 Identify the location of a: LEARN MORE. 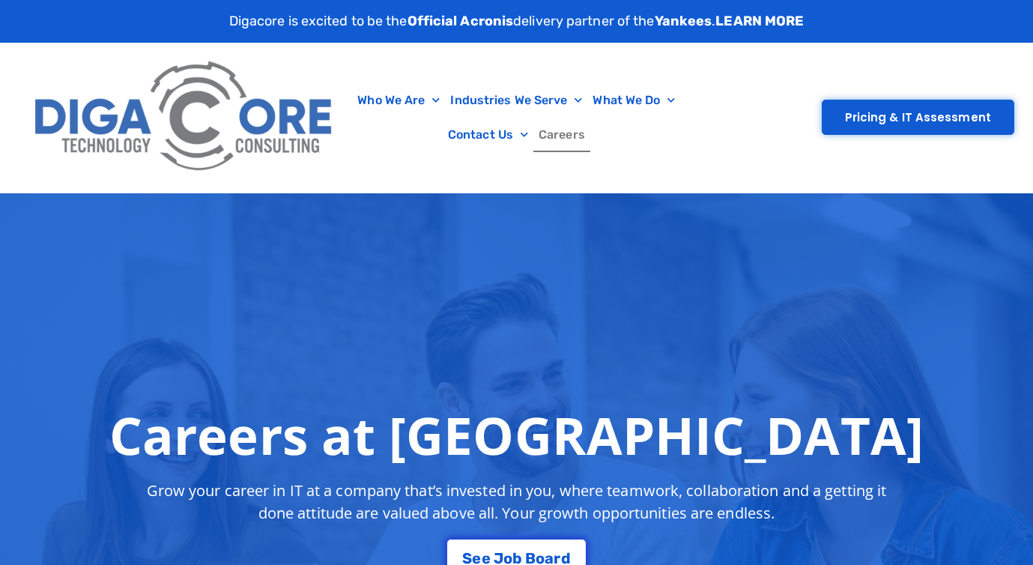
(760, 21).